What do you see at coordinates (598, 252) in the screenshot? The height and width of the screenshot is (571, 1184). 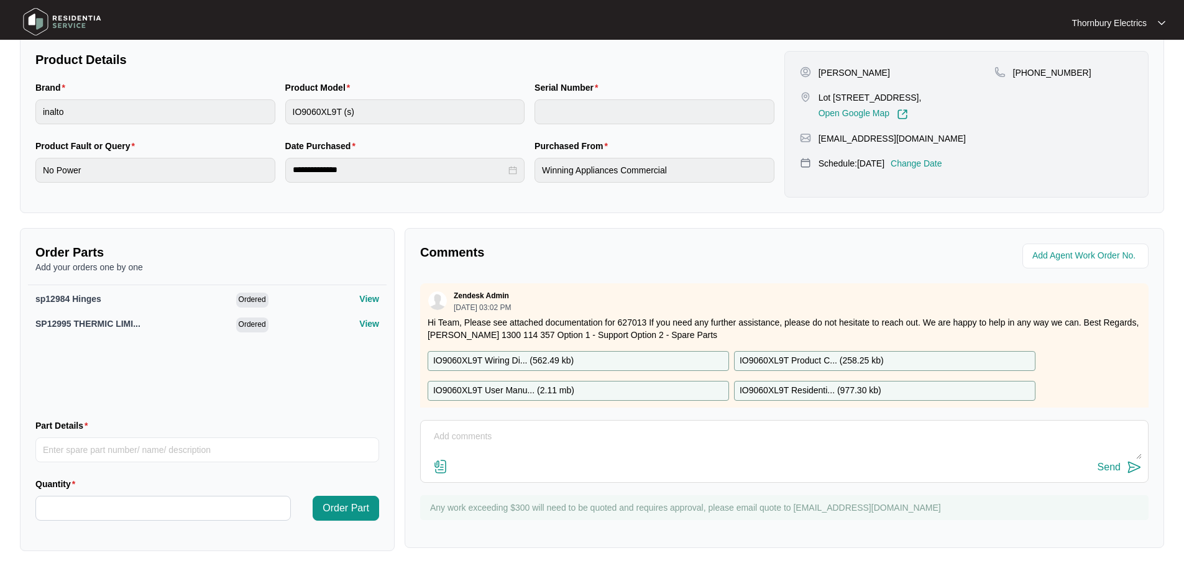 I see `p: Comments` at bounding box center [598, 252].